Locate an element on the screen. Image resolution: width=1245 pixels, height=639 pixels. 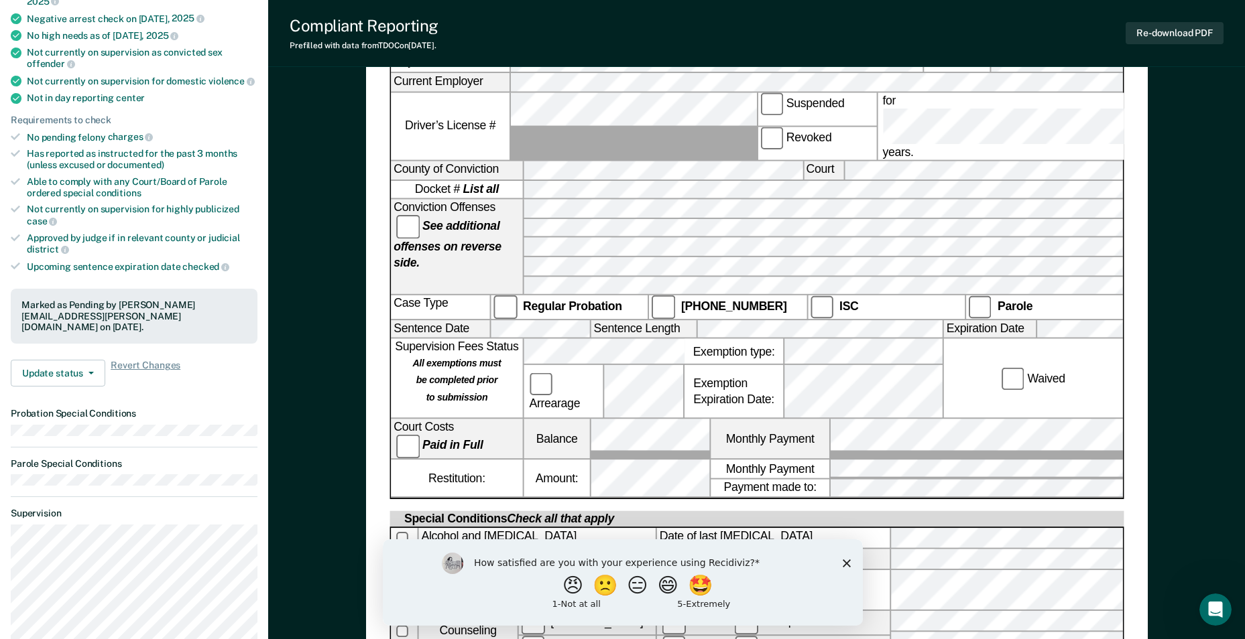
div: Not currently on supervision for domestic is located at coordinates (142, 81).